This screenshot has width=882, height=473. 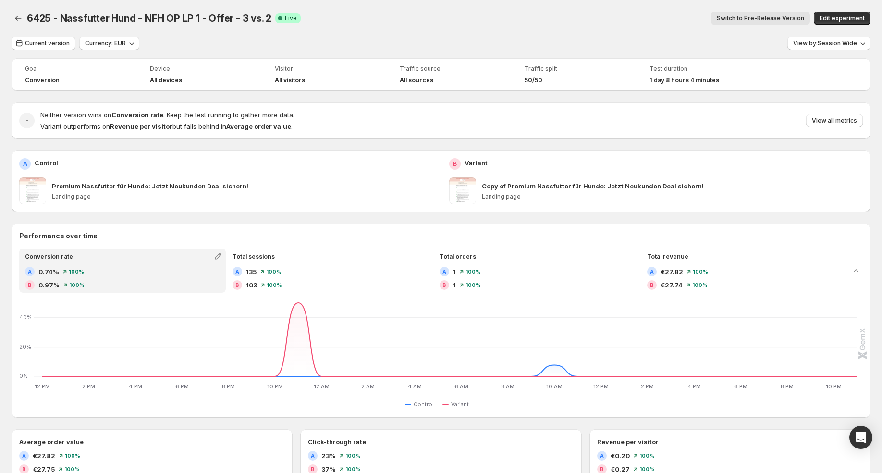 What do you see at coordinates (671, 285) in the screenshot?
I see `span: €27.74` at bounding box center [671, 285].